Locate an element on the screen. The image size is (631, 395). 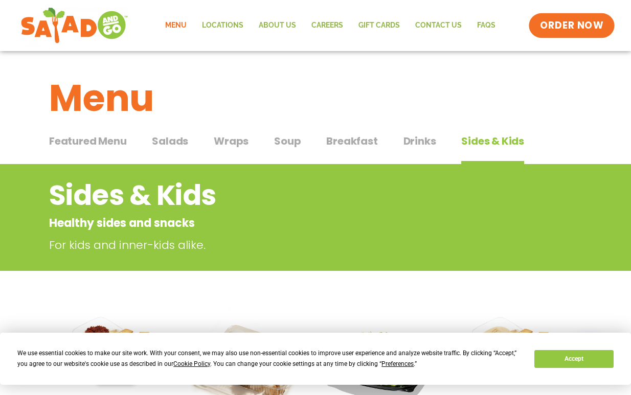
span: Salads is located at coordinates (170, 141).